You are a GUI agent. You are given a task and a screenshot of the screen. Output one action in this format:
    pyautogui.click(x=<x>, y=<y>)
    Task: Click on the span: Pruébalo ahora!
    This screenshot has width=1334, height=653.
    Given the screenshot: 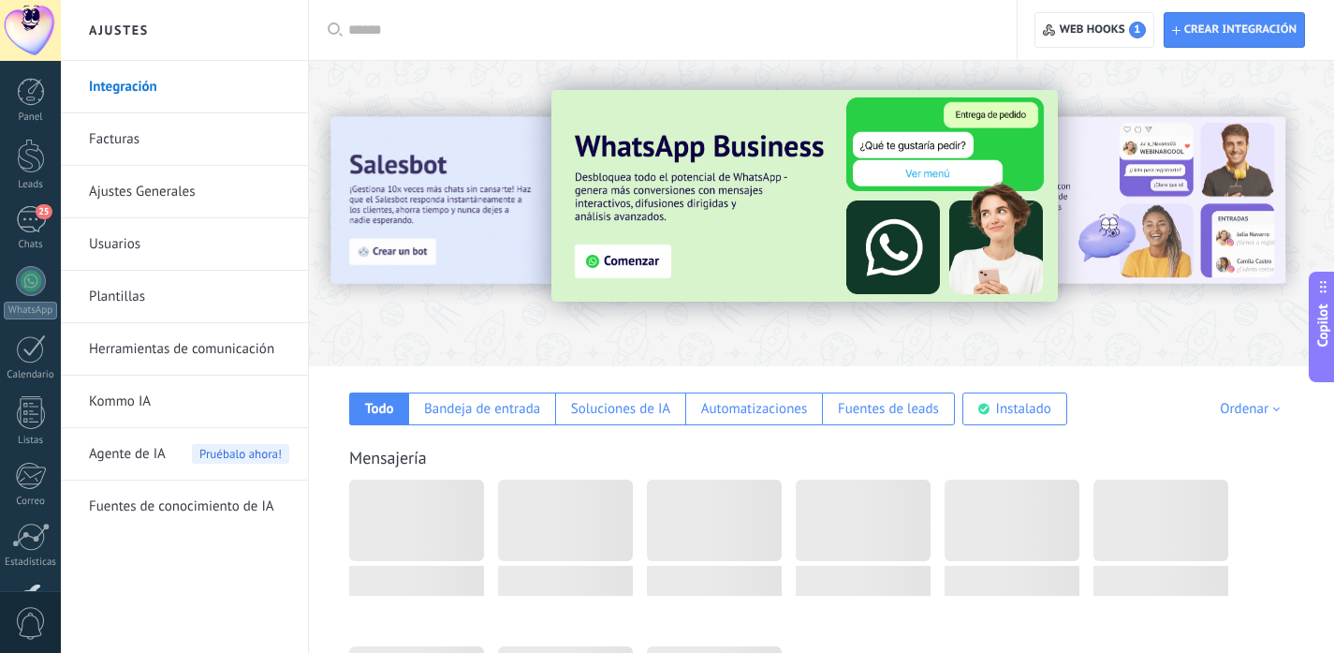 What is the action you would take?
    pyautogui.click(x=241, y=453)
    